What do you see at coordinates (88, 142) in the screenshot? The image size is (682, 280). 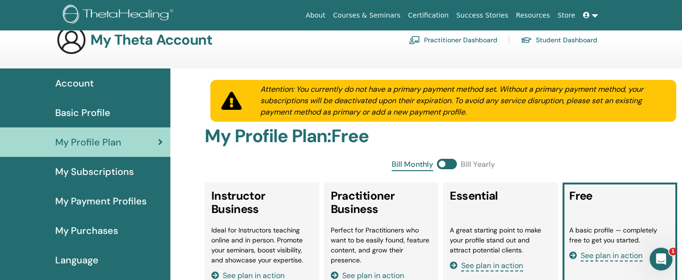 I see `span: My Profile Plan` at bounding box center [88, 142].